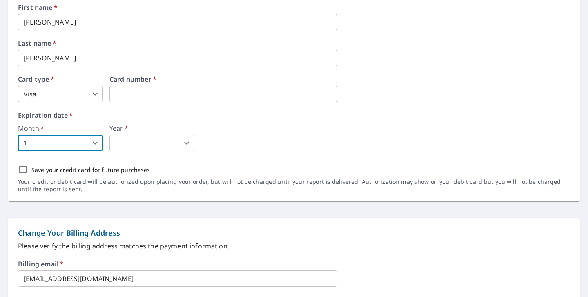  What do you see at coordinates (224, 79) in the screenshot?
I see `label: Card number` at bounding box center [224, 79].